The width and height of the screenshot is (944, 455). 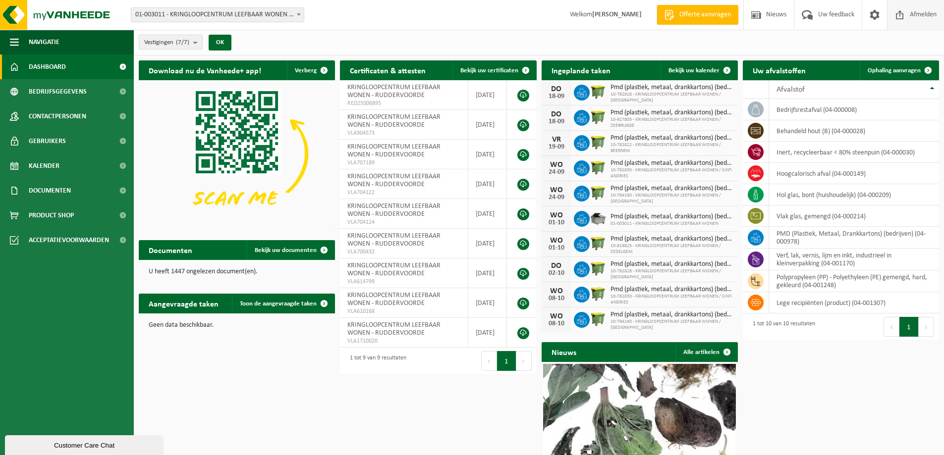 What do you see at coordinates (57, 92) in the screenshot?
I see `span: Bedrijfsgegevens` at bounding box center [57, 92].